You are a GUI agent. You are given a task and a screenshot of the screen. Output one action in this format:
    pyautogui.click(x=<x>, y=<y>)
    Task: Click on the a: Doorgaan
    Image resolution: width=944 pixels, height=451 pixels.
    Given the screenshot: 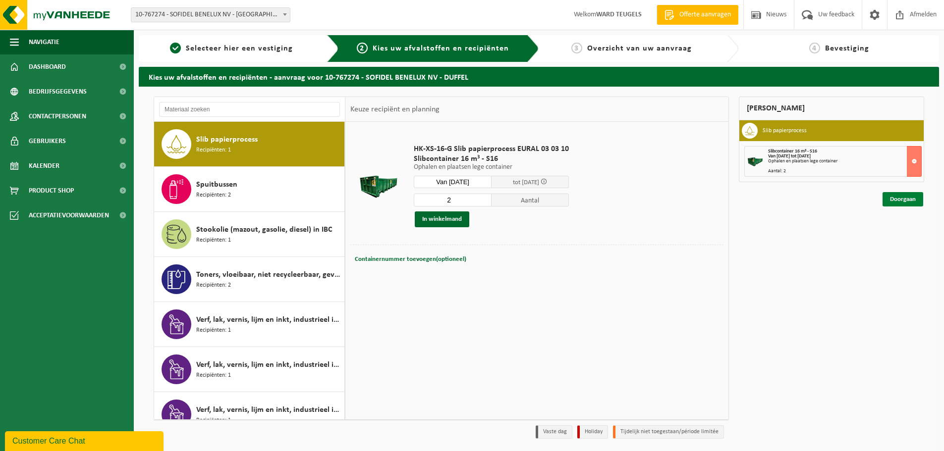 What is the action you would take?
    pyautogui.click(x=902, y=199)
    